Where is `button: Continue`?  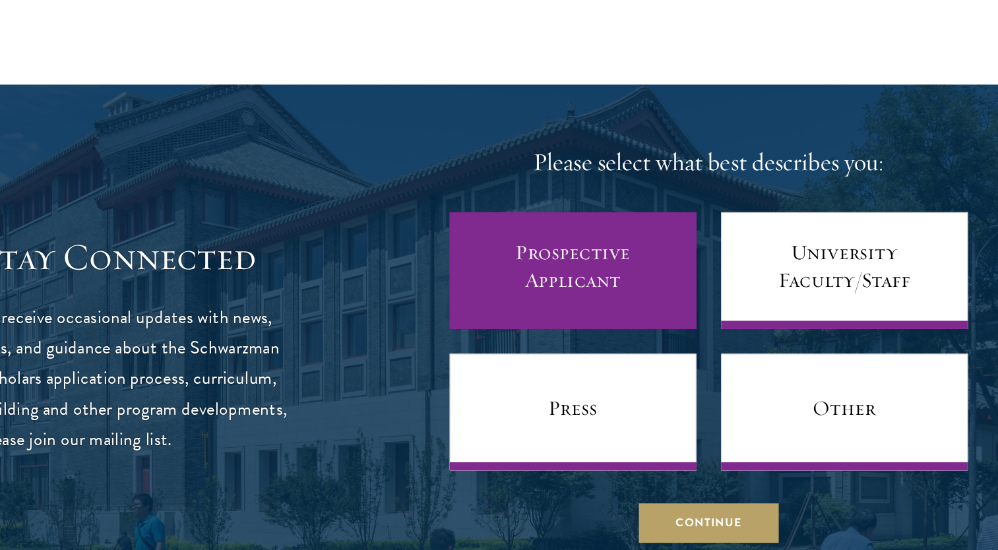
button: Continue is located at coordinates (687, 528).